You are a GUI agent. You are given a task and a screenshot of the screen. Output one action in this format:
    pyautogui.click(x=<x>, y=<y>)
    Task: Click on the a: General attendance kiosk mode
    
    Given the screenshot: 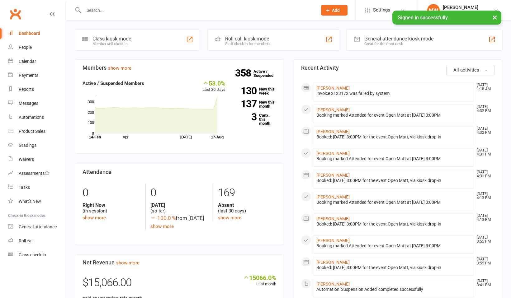 What is the action you would take?
    pyautogui.click(x=37, y=227)
    